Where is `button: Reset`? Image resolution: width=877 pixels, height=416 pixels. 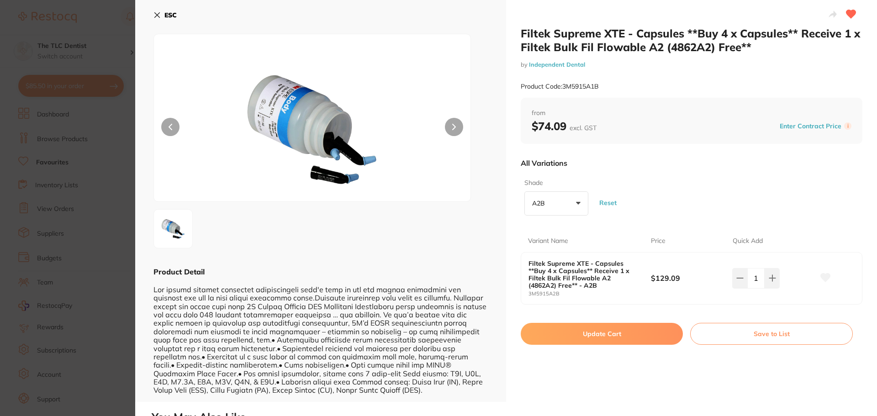 button: Reset is located at coordinates (608, 202).